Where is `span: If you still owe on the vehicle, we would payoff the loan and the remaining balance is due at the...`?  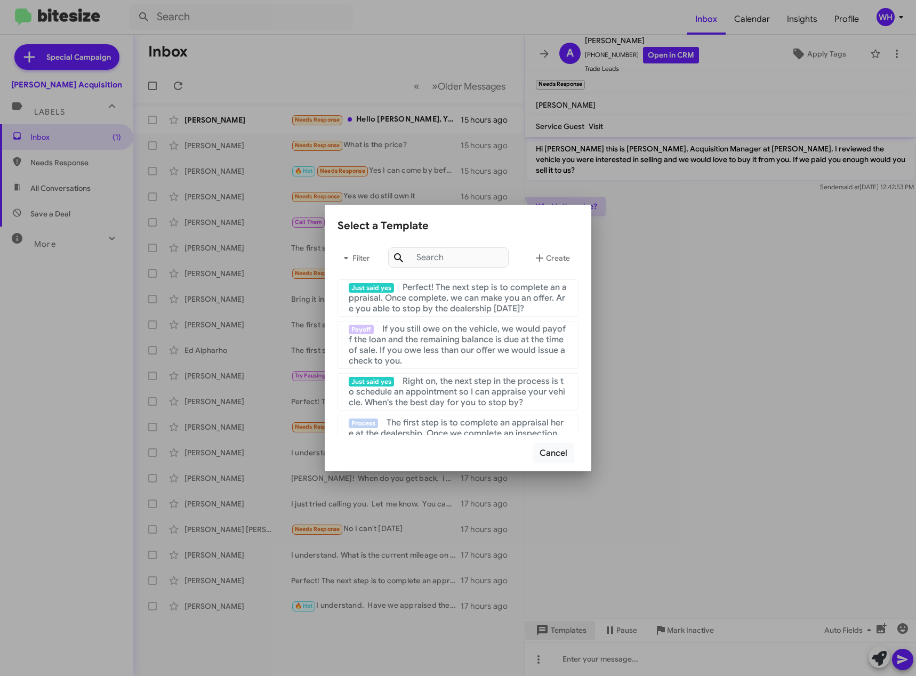 span: If you still owe on the vehicle, we would payoff the loan and the remaining balance is due at the... is located at coordinates (457, 345).